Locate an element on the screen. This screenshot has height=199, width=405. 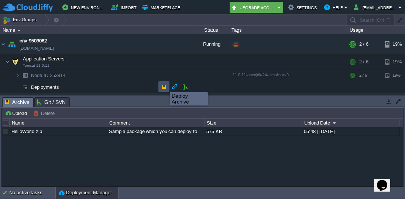
div: Upload Date is located at coordinates (351, 123).